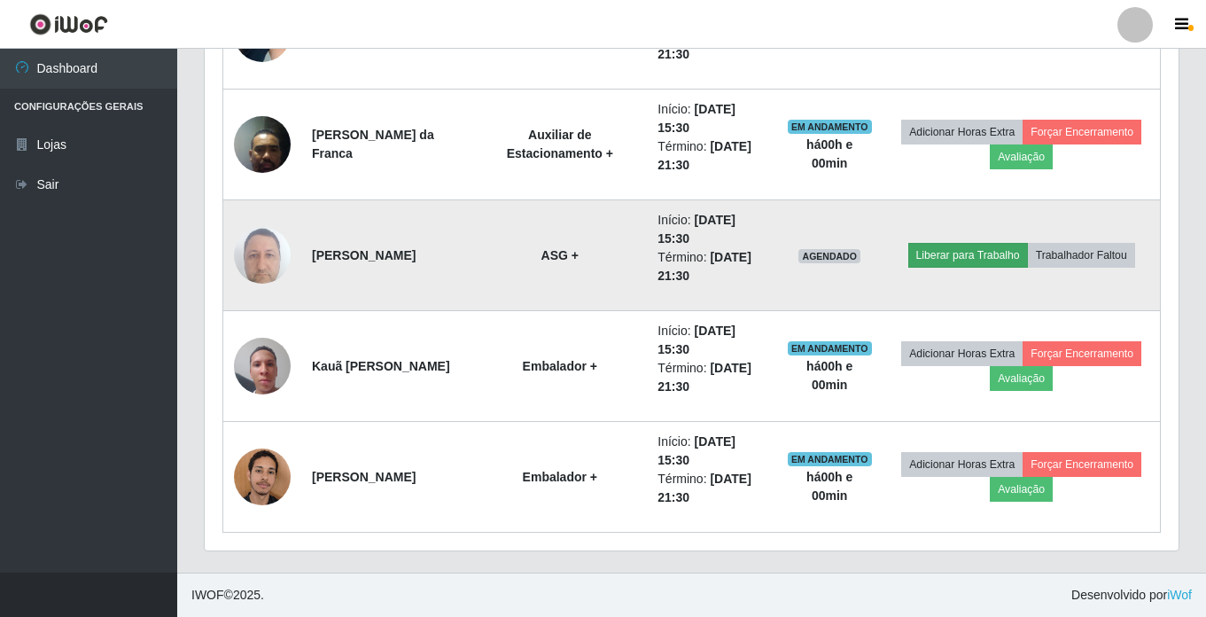  Describe the element at coordinates (560, 255) in the screenshot. I see `strong: ASG +` at that location.